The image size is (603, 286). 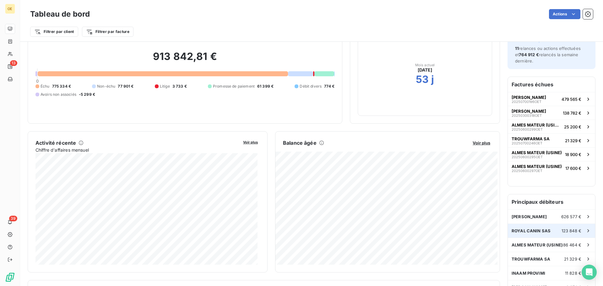 I want to click on span: 11, so click(x=517, y=48).